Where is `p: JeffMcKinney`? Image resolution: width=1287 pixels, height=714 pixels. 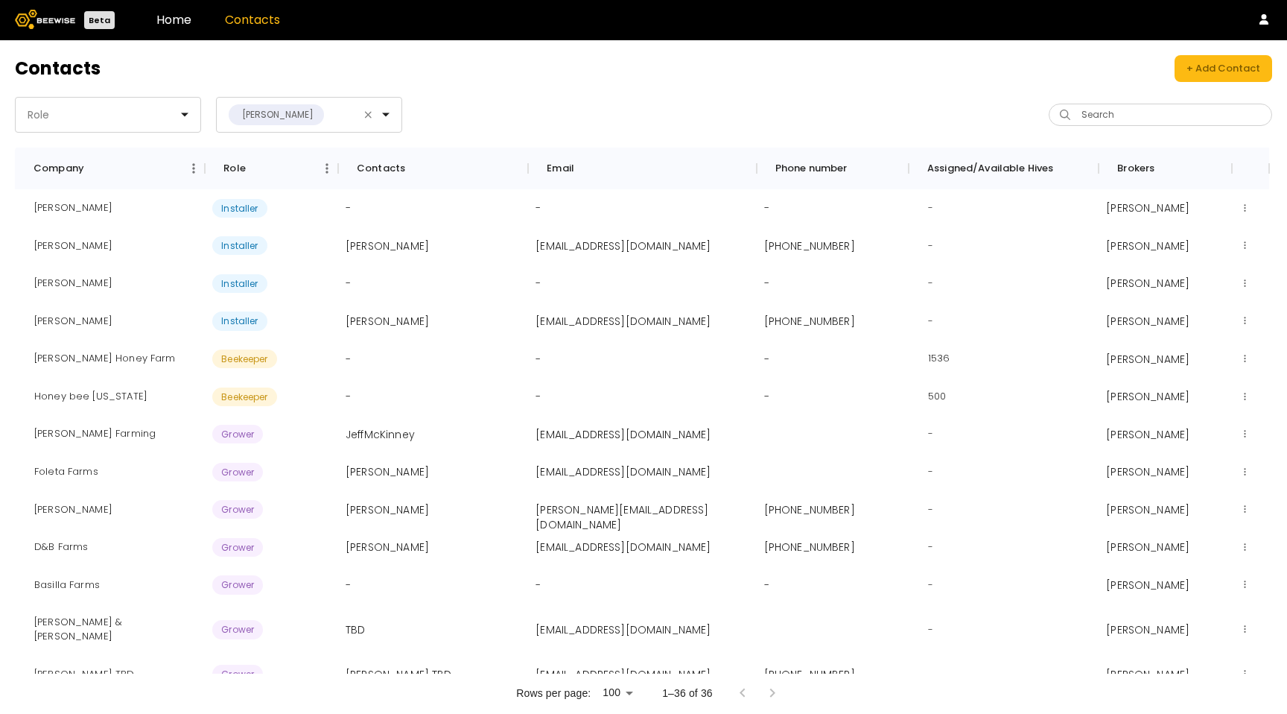 p: JeffMcKinney is located at coordinates (380, 434).